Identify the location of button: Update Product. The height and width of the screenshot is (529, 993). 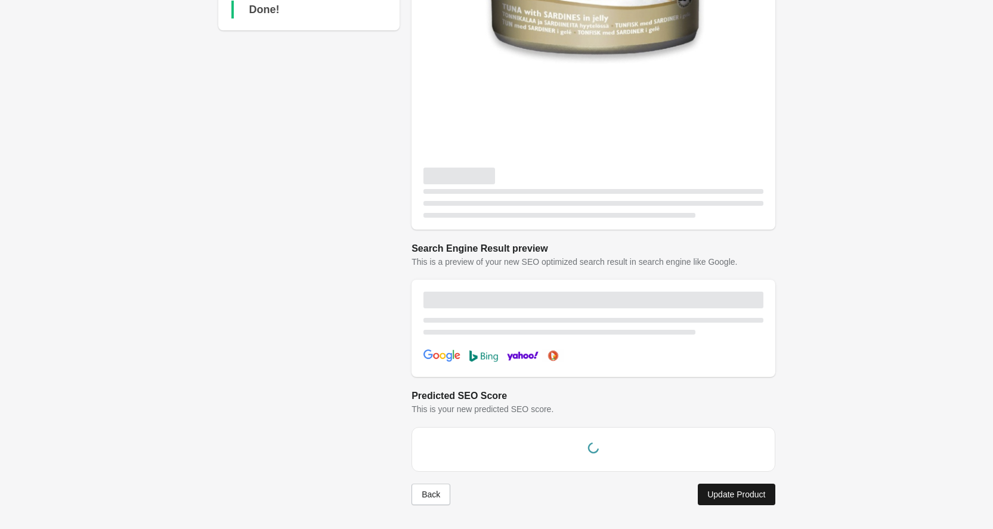
(736, 494).